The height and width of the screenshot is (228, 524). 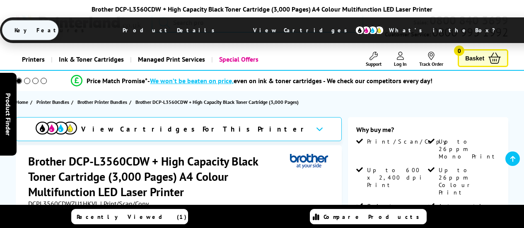 What do you see at coordinates (373, 217) in the screenshot?
I see `span: Compare Products` at bounding box center [373, 217].